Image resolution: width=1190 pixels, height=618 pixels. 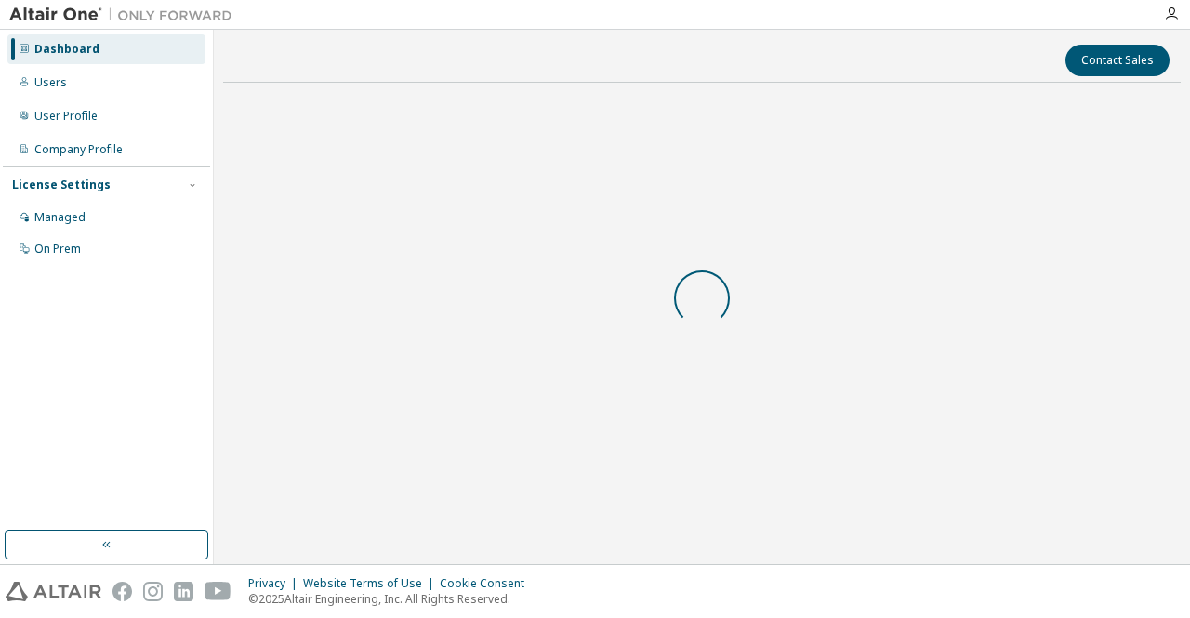 I want to click on img: instagram.svg, so click(x=152, y=591).